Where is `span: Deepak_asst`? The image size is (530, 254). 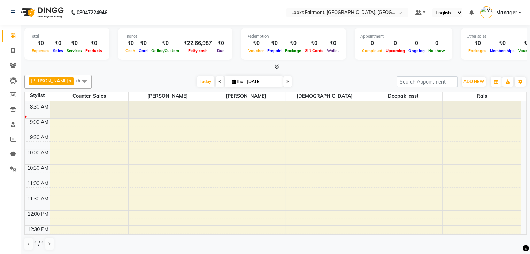 span: Deepak_asst is located at coordinates (403, 96).